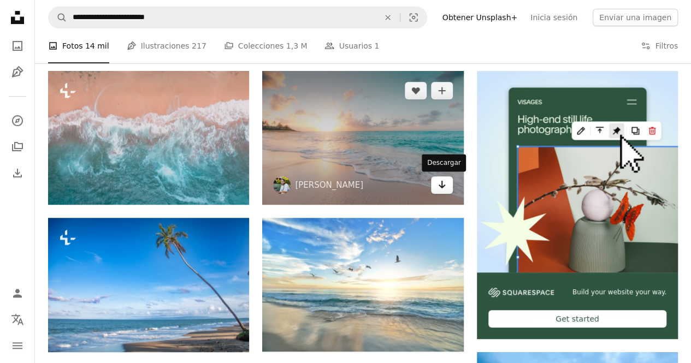 The image size is (691, 363). I want to click on div: Descargar, so click(444, 163).